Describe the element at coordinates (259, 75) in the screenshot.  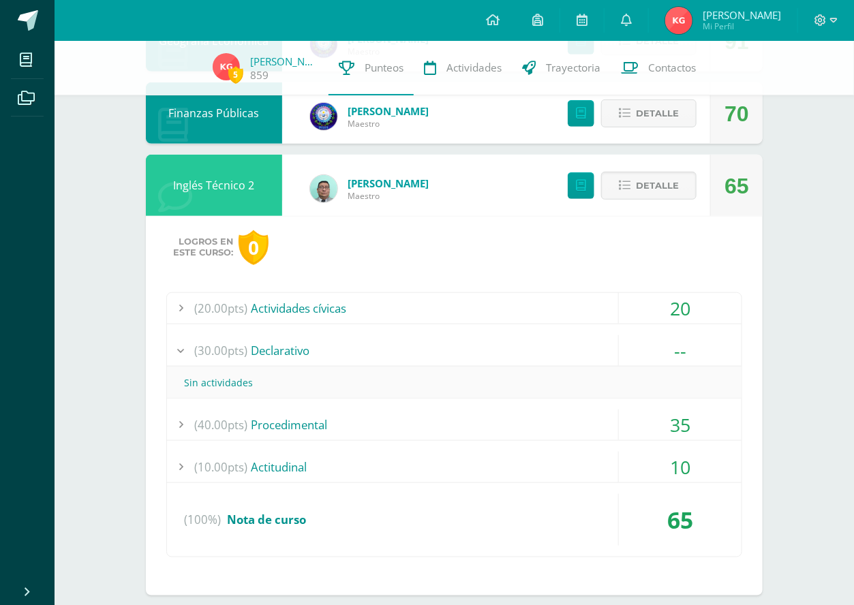
I see `a: 859` at that location.